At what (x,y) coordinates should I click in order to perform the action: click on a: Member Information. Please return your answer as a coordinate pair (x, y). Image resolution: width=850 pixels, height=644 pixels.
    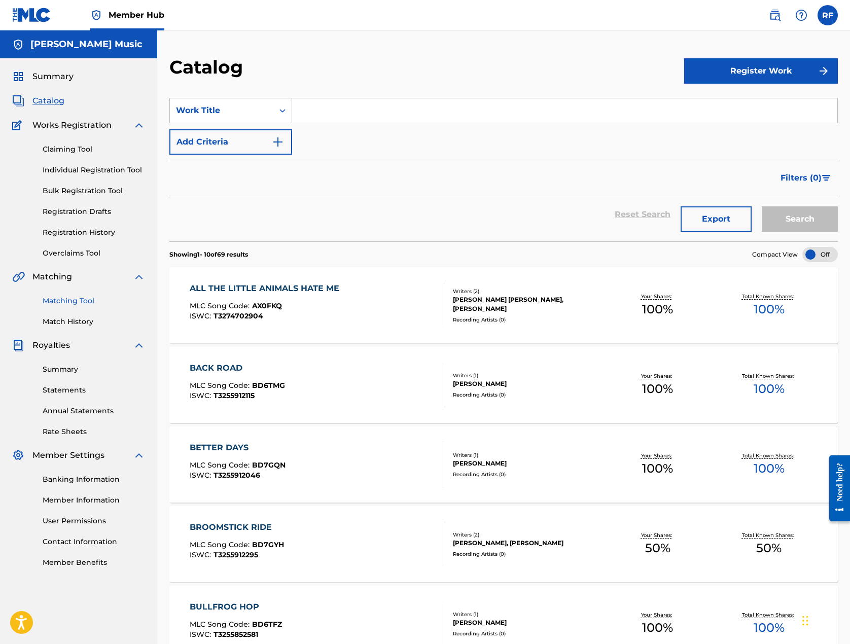
    Looking at the image, I should click on (94, 500).